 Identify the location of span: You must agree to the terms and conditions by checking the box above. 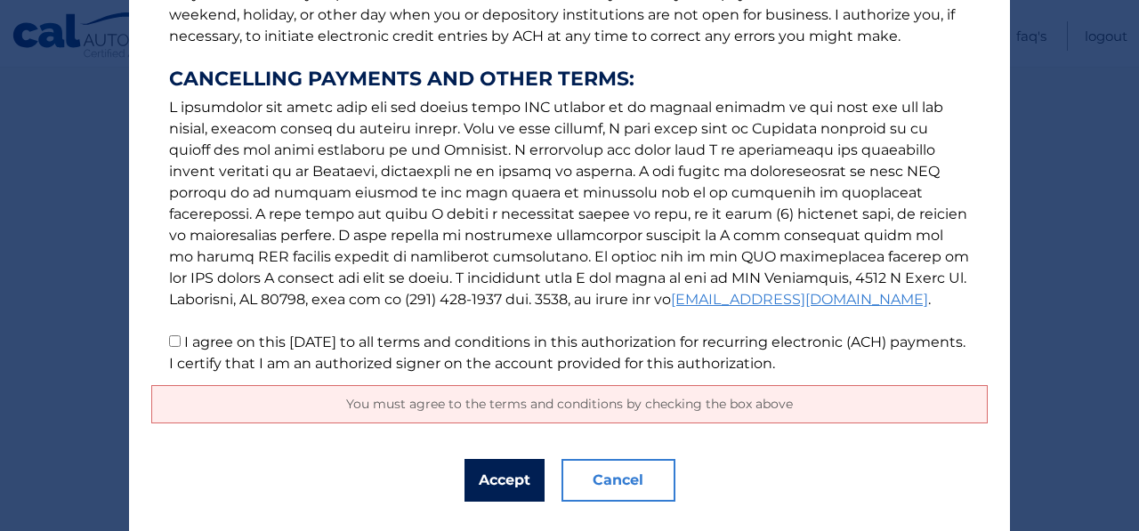
(569, 404).